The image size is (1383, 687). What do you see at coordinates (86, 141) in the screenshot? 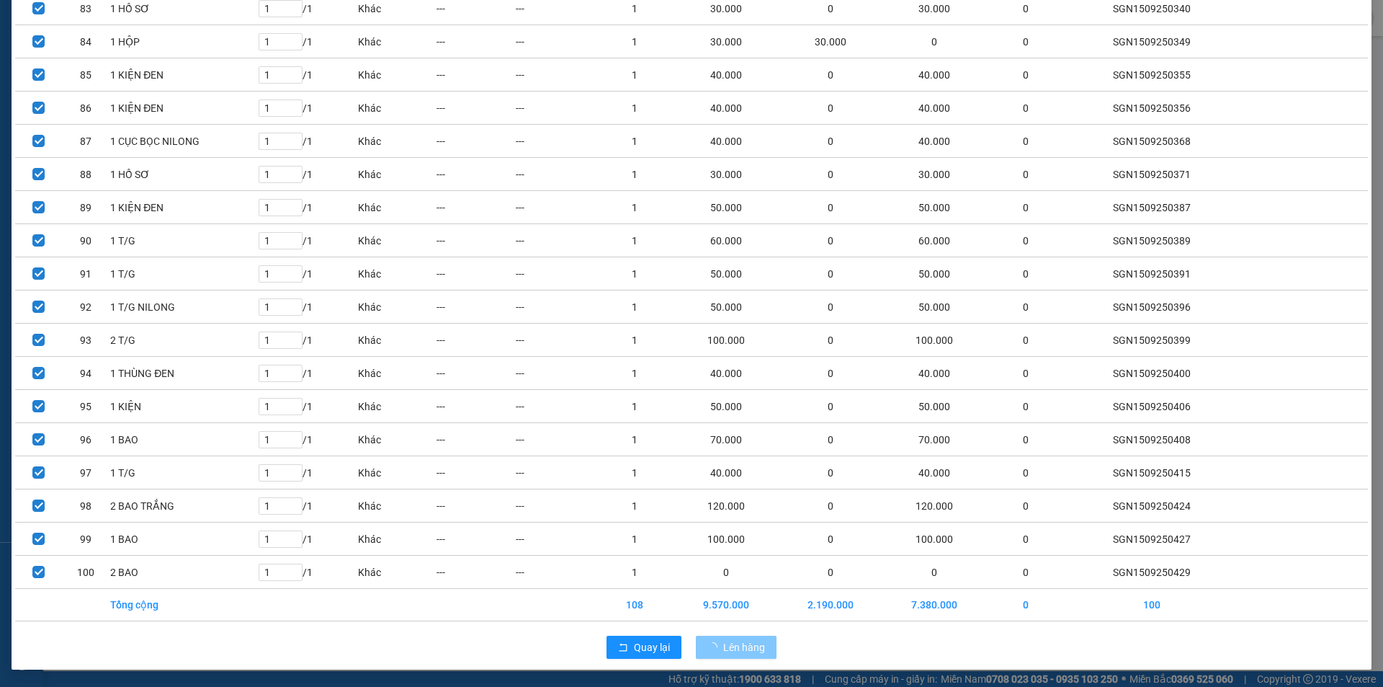
I see `td: 87` at bounding box center [86, 141].